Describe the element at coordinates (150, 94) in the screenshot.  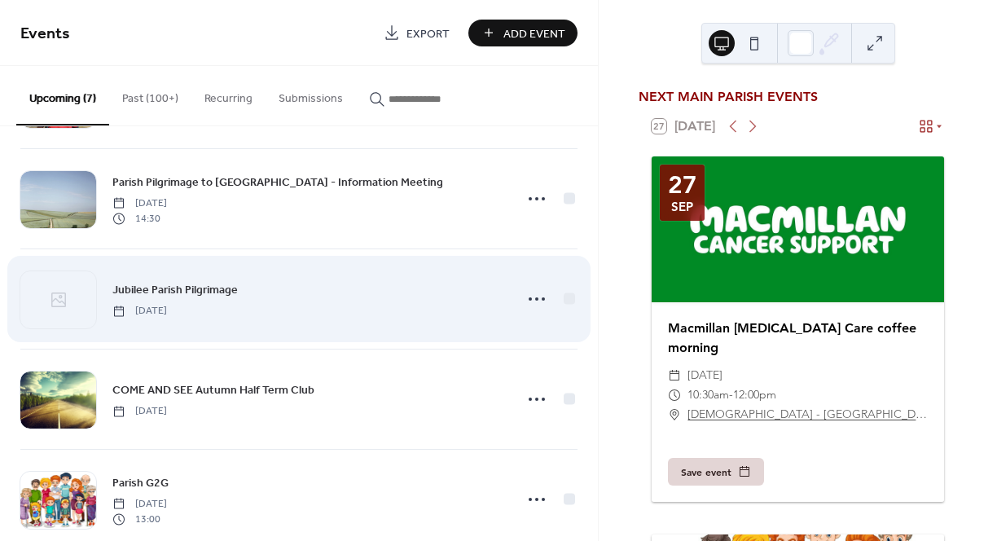
I see `button: Past (100+)` at that location.